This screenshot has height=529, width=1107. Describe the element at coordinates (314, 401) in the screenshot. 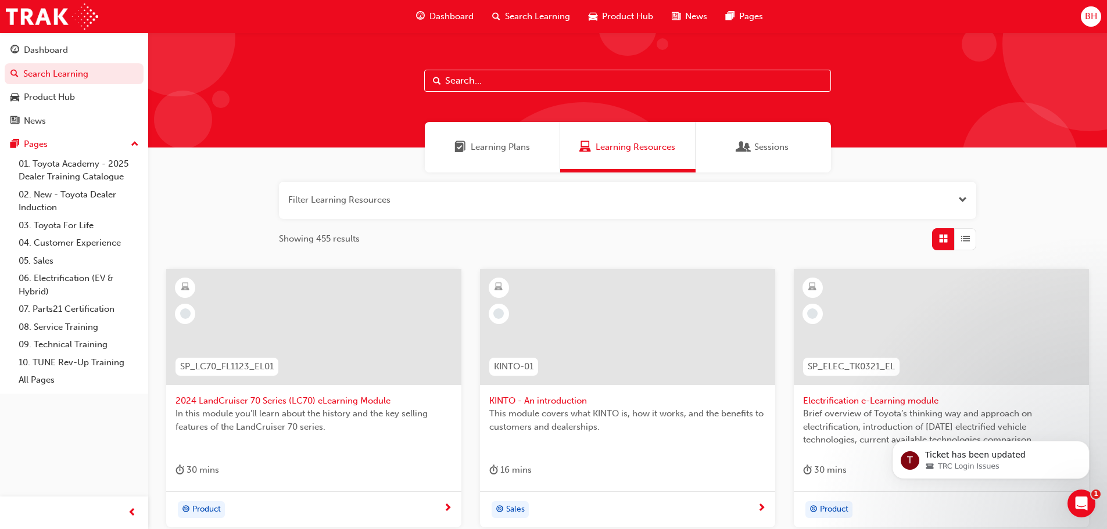

I see `span: 2024 LandCruiser 70 Series (LC70) eLearning Module` at that location.